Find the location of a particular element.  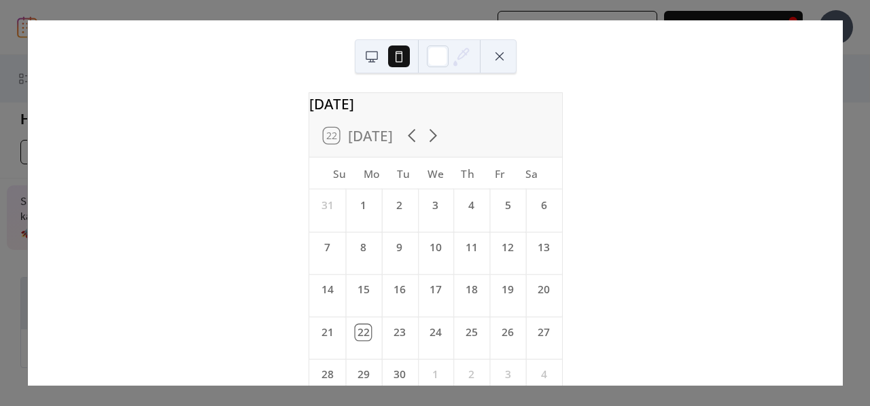

div: Su is located at coordinates (338, 173).